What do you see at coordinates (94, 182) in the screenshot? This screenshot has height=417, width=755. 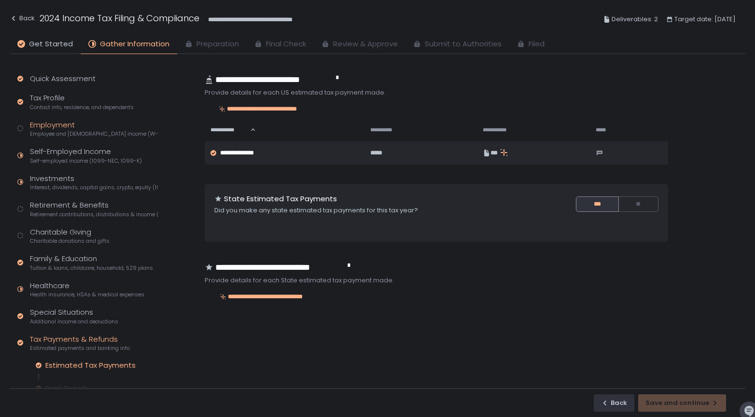 I see `div: Investments` at bounding box center [94, 182].